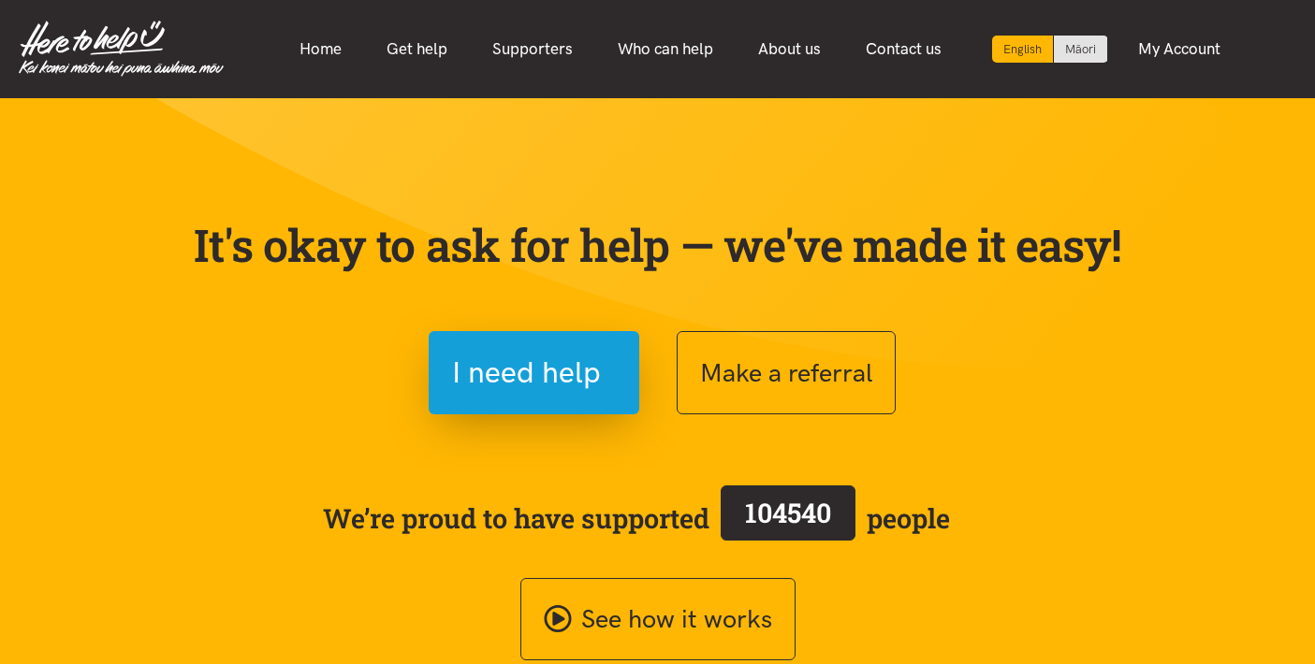 The width and height of the screenshot is (1315, 664). What do you see at coordinates (1050, 49) in the screenshot?
I see `div: Language toggle` at bounding box center [1050, 49].